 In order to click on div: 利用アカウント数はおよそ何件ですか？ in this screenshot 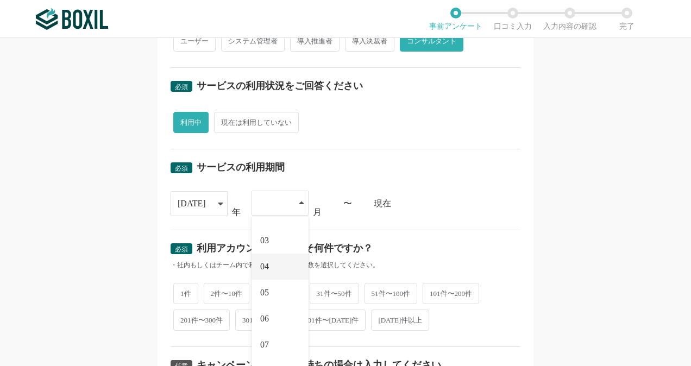, I will do `click(285, 248)`.